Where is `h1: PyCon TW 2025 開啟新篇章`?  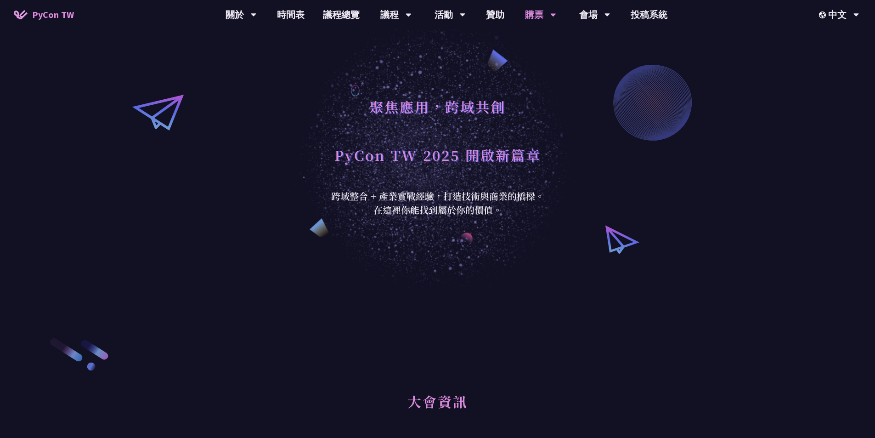 h1: PyCon TW 2025 開啟新篇章 is located at coordinates (438, 155).